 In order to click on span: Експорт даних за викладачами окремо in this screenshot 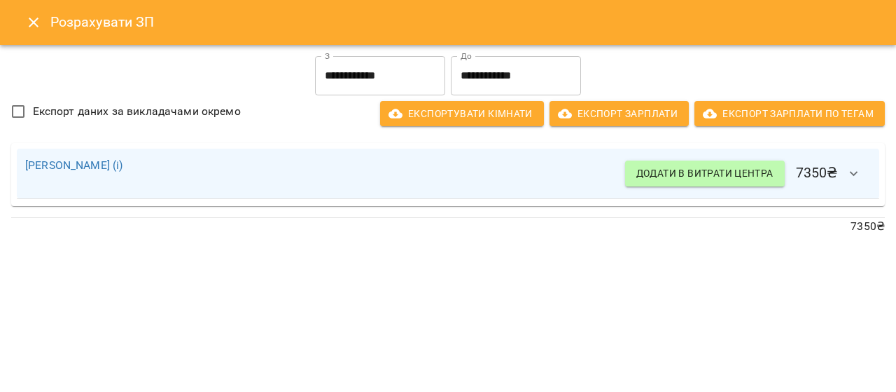, I will do `click(137, 111)`.